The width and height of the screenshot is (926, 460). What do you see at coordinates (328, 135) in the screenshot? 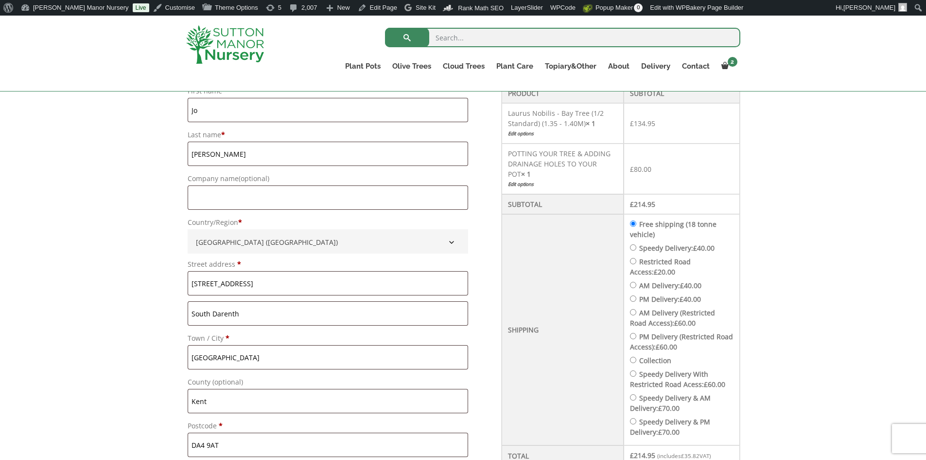
I see `label: Last name` at bounding box center [328, 135].